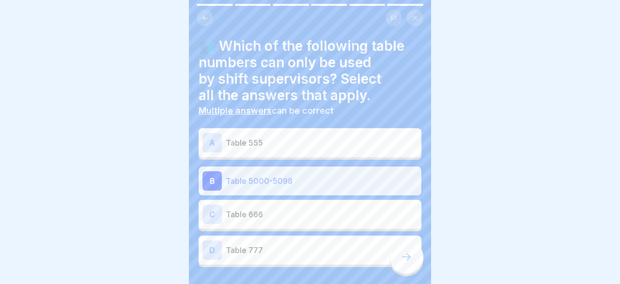  What do you see at coordinates (310, 111) in the screenshot?
I see `p: can be correct` at bounding box center [310, 111].